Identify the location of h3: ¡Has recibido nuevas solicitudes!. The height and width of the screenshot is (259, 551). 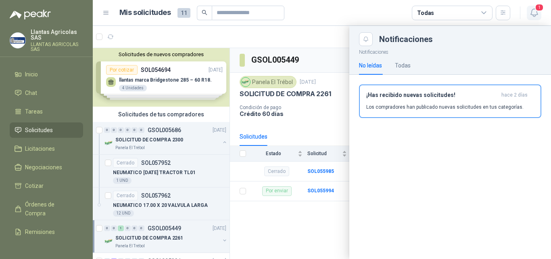
(432, 95).